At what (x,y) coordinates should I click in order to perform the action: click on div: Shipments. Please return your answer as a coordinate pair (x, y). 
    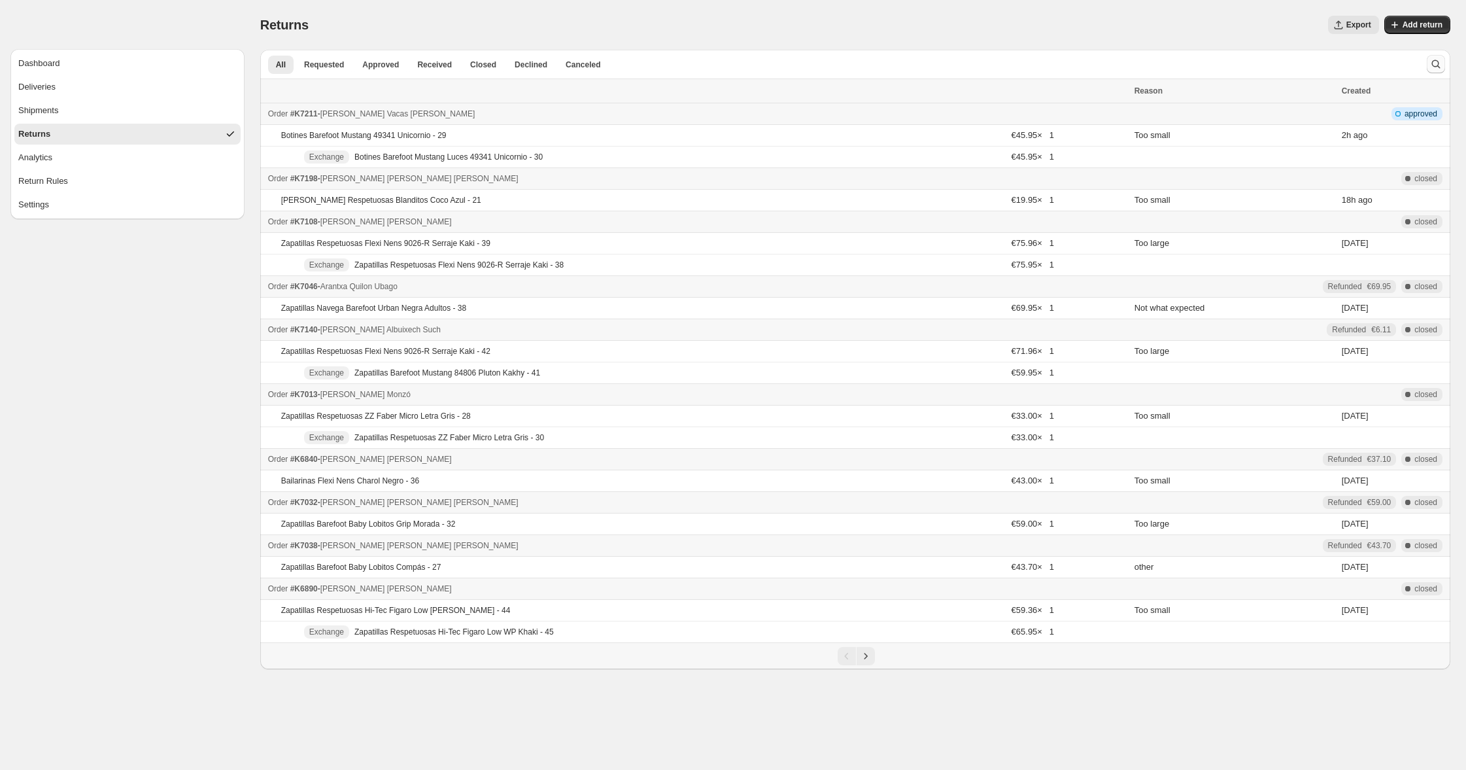
    Looking at the image, I should click on (38, 111).